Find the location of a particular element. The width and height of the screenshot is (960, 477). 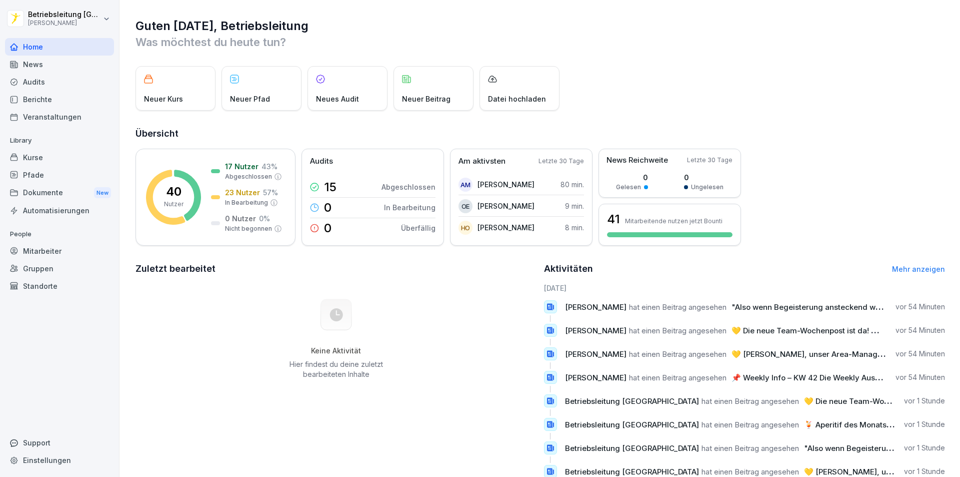

a: Audits is located at coordinates (60, 82).